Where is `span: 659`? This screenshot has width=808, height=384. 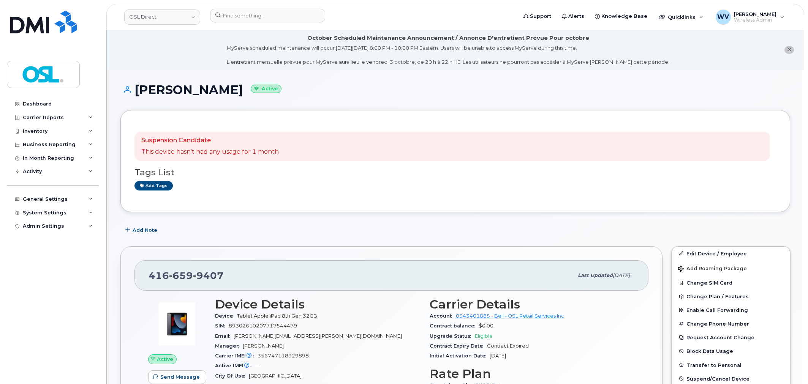 span: 659 is located at coordinates (181, 276).